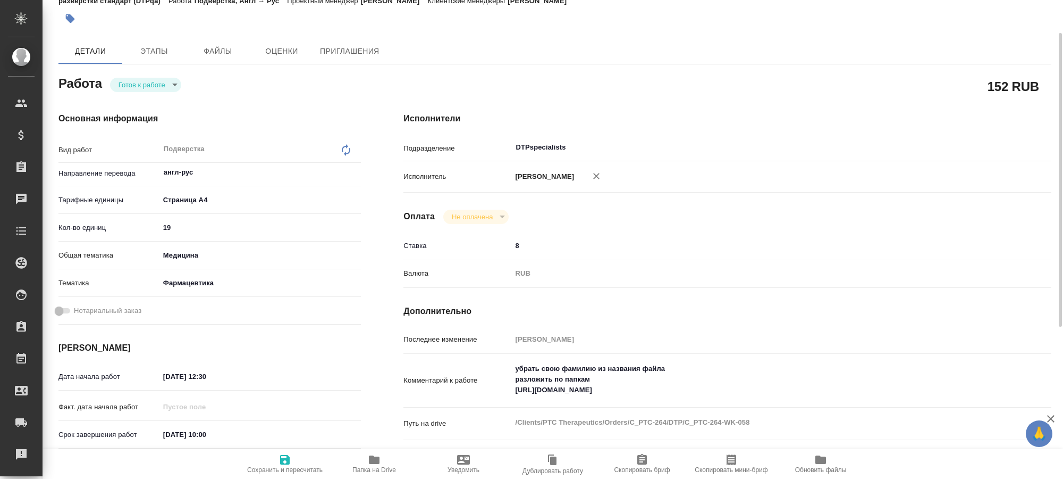 This screenshot has width=1063, height=479. Describe the element at coordinates (457, 177) in the screenshot. I see `p: Исполнитель` at that location.